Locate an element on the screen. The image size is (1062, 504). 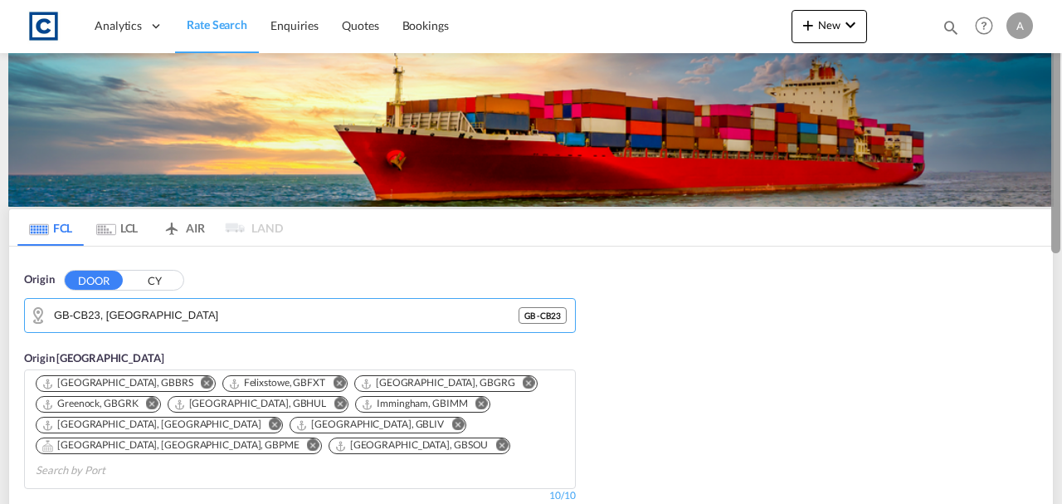
button: CY is located at coordinates (154, 280).